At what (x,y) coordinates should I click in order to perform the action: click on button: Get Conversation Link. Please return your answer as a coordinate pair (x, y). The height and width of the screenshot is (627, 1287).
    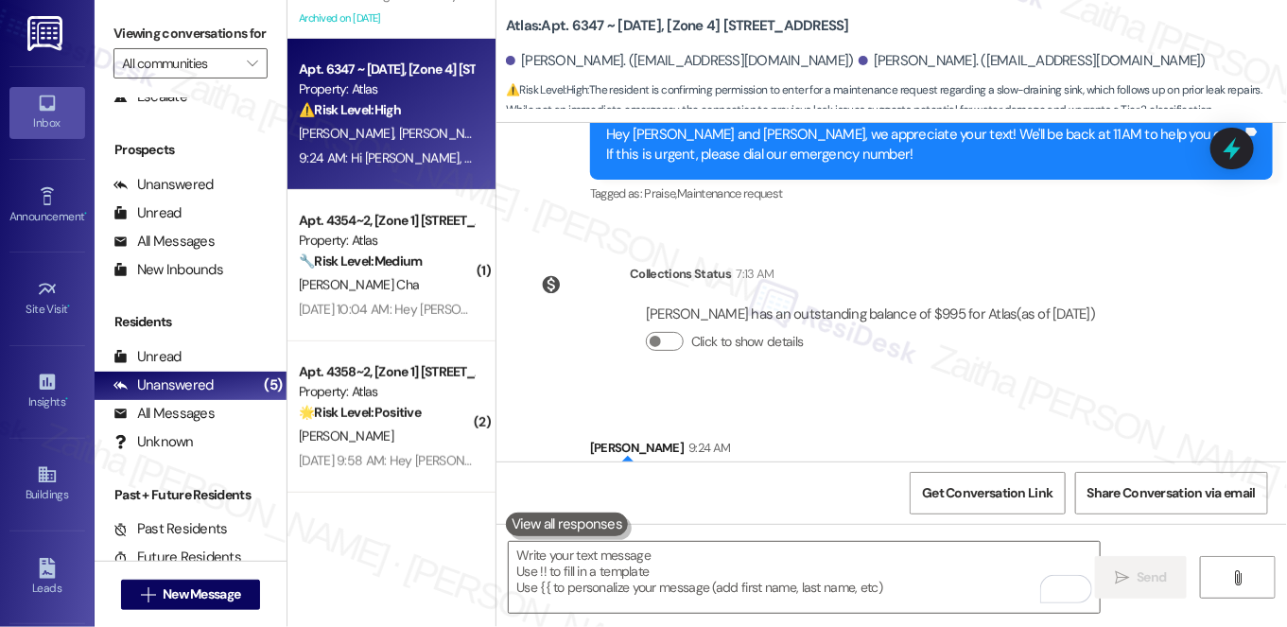
    Looking at the image, I should click on (987, 493).